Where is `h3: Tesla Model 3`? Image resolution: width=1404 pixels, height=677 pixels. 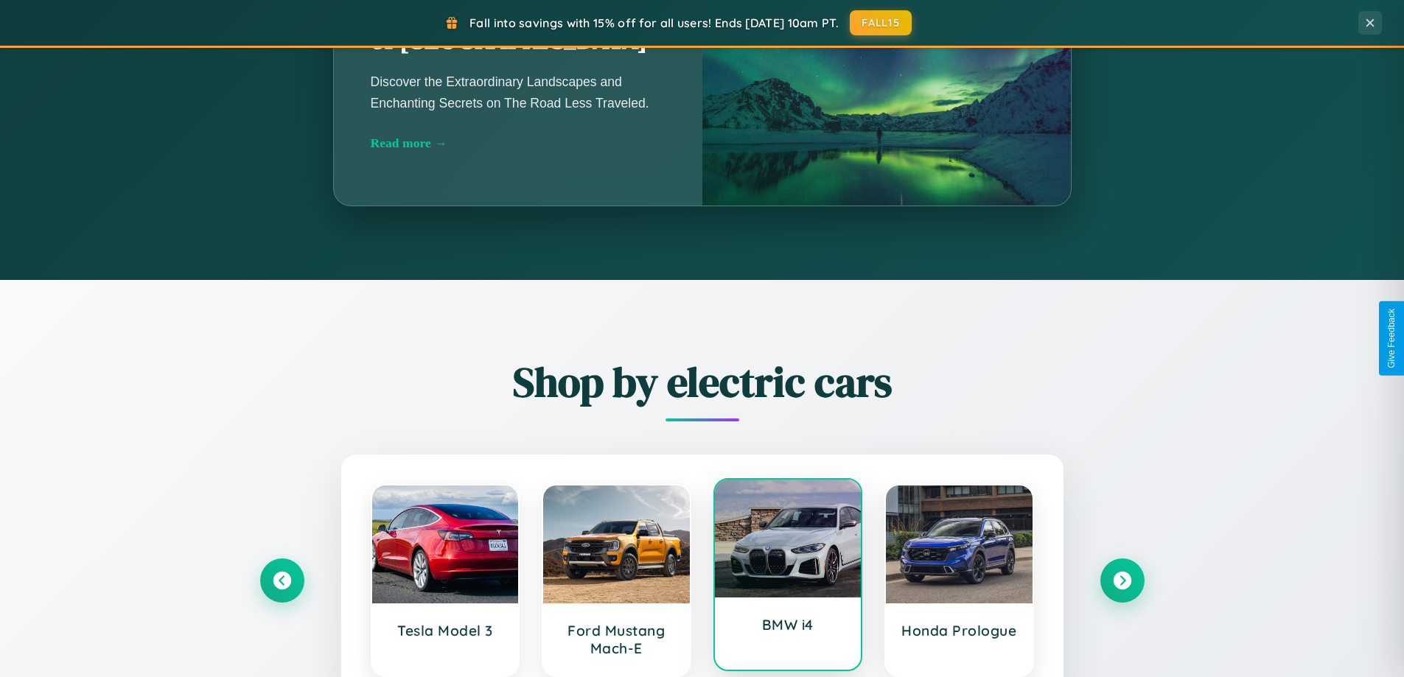 h3: Tesla Model 3 is located at coordinates (445, 631).